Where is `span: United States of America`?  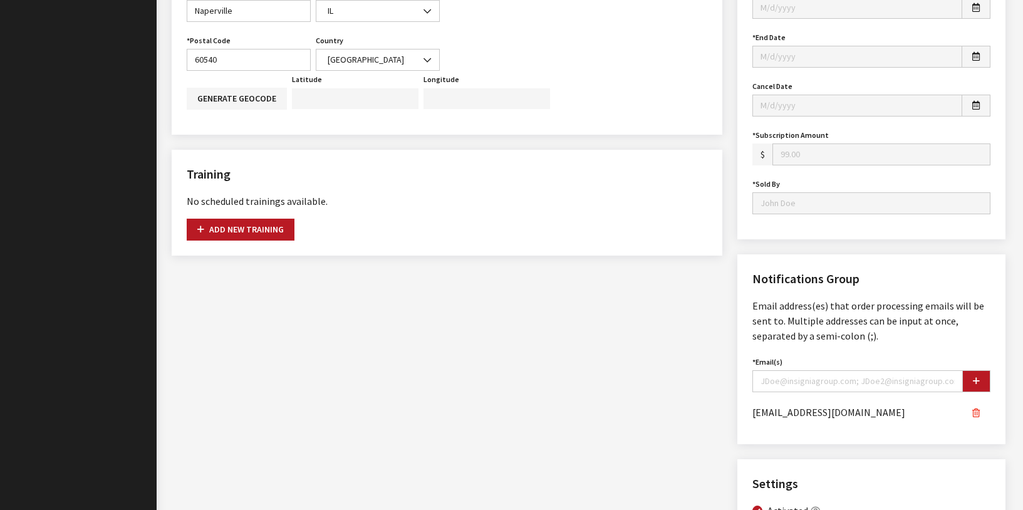 span: United States of America is located at coordinates (378, 59).